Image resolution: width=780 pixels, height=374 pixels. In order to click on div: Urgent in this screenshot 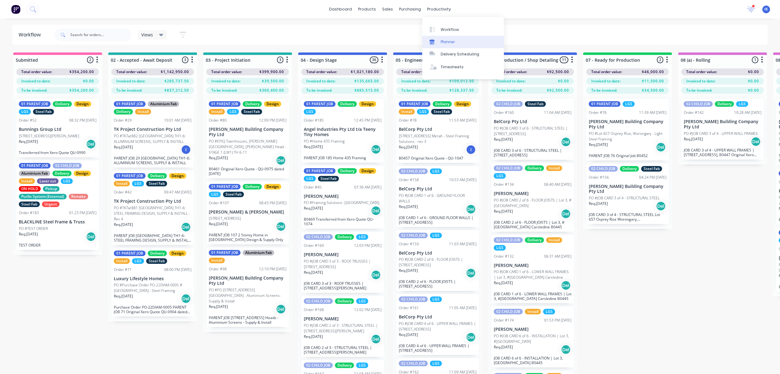, I will do `click(51, 204)`.